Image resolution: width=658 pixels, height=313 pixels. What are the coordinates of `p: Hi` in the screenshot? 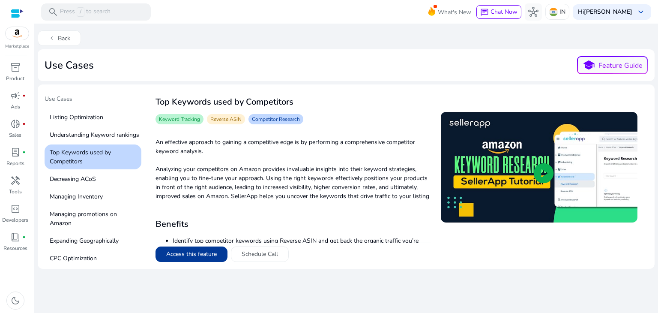 It's located at (605, 12).